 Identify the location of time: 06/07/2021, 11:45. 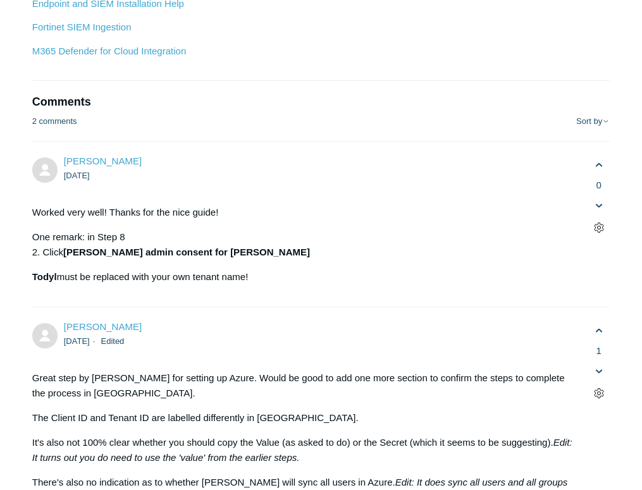
(77, 175).